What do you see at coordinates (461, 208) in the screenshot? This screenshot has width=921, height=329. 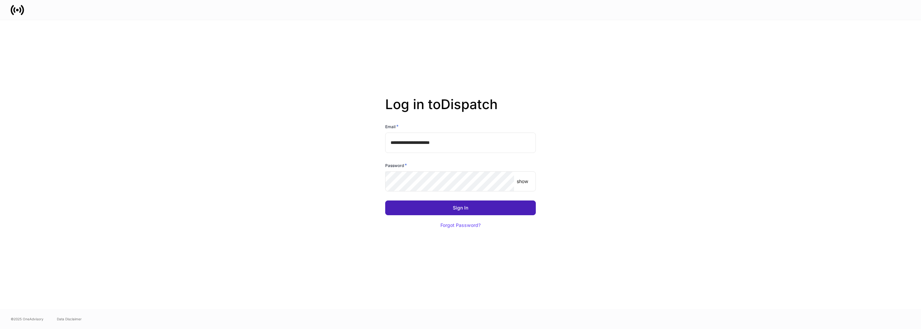 I see `div: Sign In` at bounding box center [461, 208].